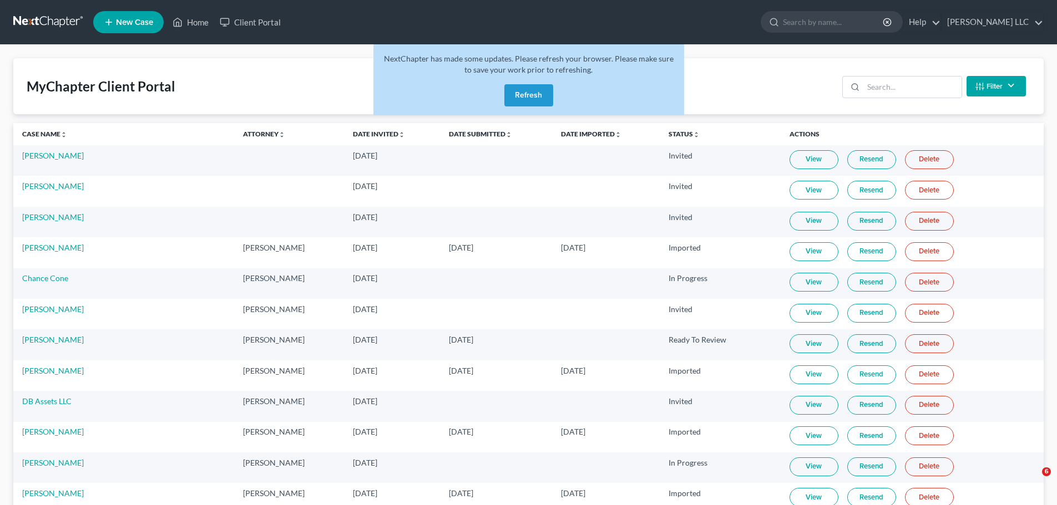  What do you see at coordinates (480, 134) in the screenshot?
I see `a: Date Submittedunfold_more` at bounding box center [480, 134].